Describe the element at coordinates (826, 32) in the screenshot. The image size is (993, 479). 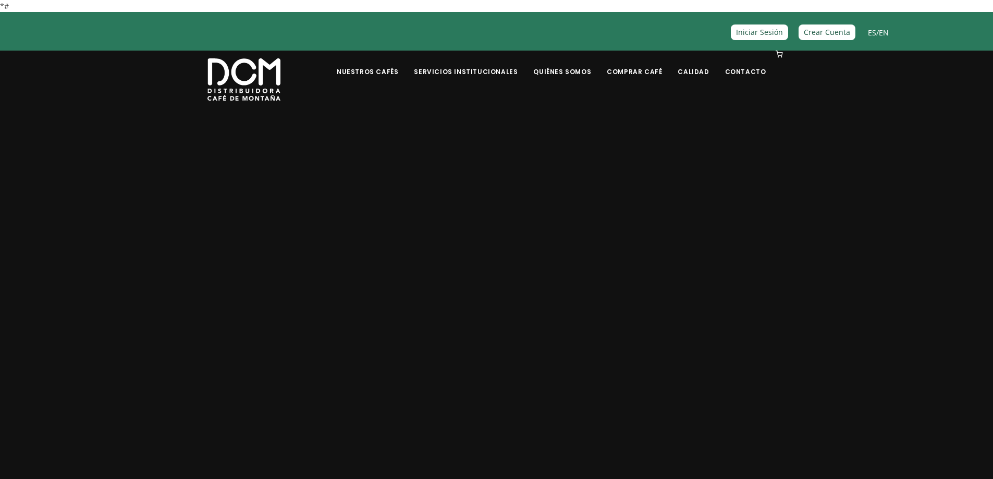
I see `a: Crear Cuenta` at that location.